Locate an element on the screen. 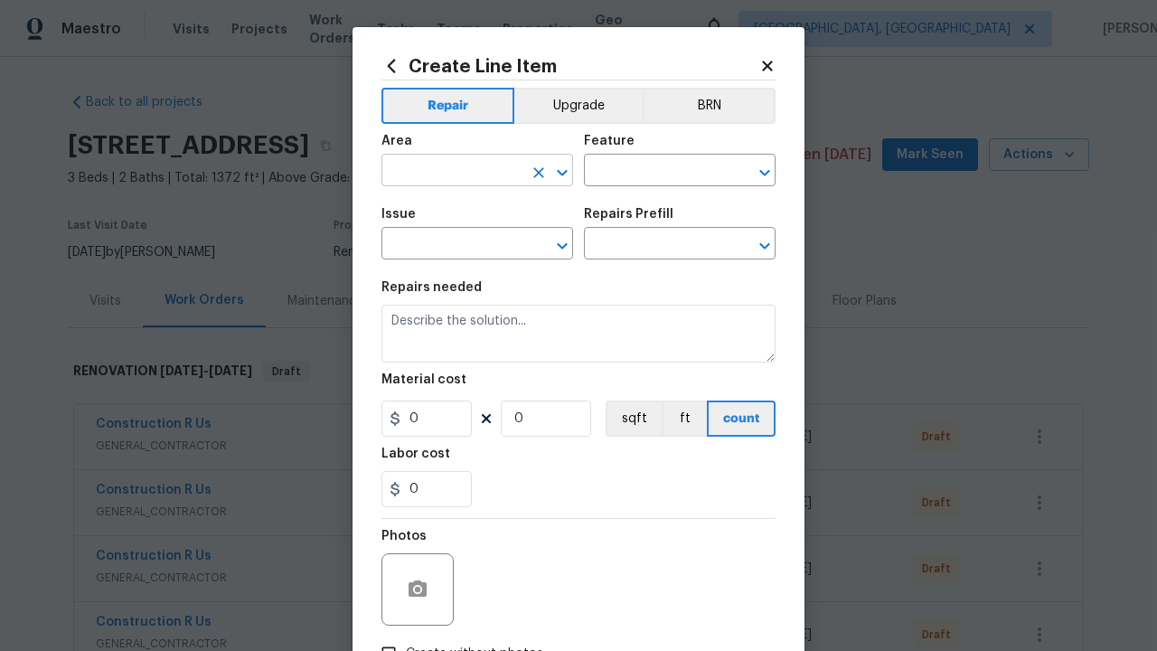  h5: Area is located at coordinates (397, 141).